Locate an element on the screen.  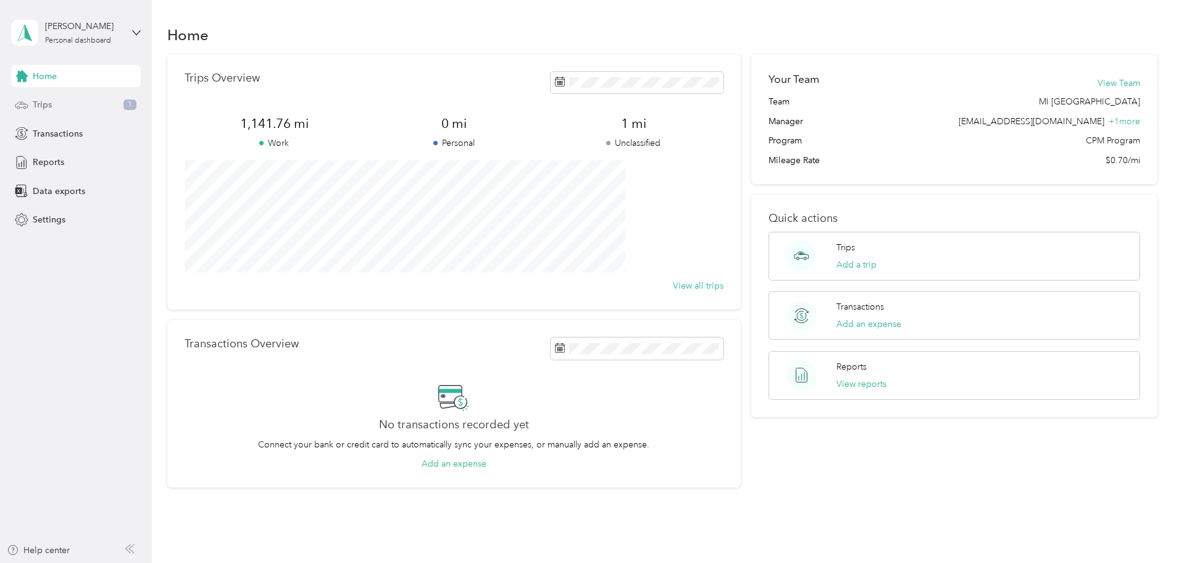
span: Team is located at coordinates (779, 101).